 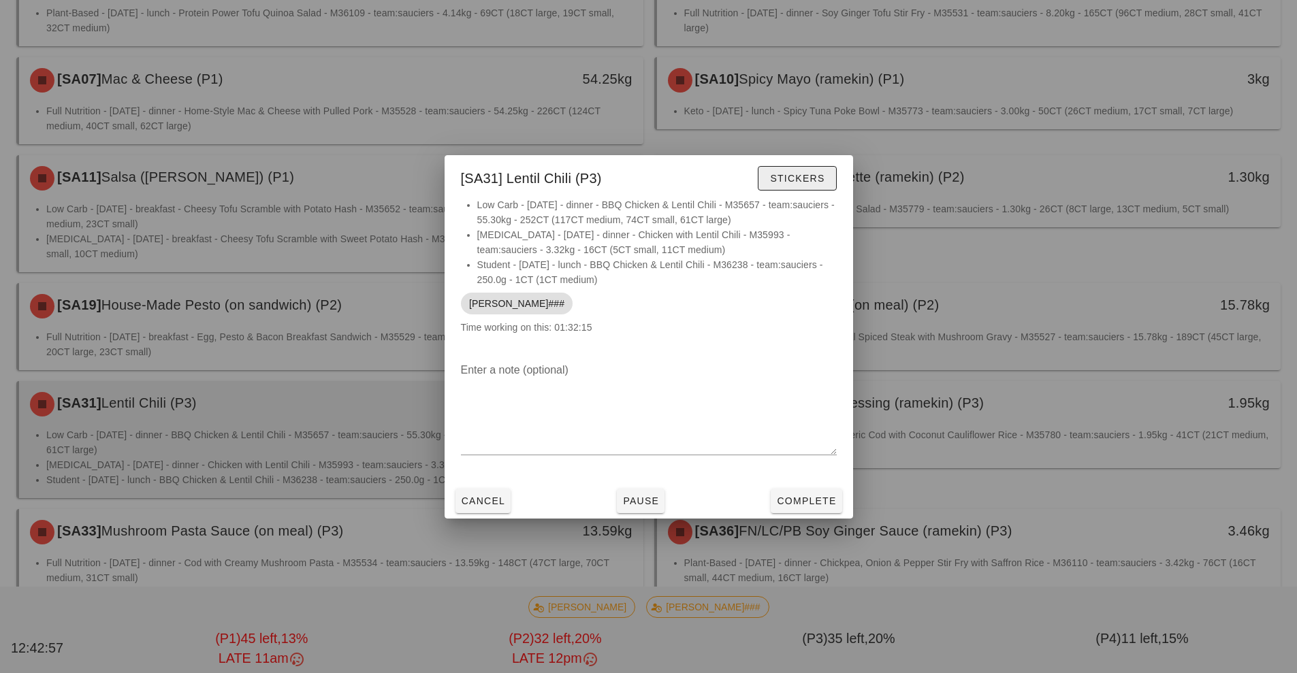 What do you see at coordinates (806, 501) in the screenshot?
I see `span: Complete` at bounding box center [806, 501].